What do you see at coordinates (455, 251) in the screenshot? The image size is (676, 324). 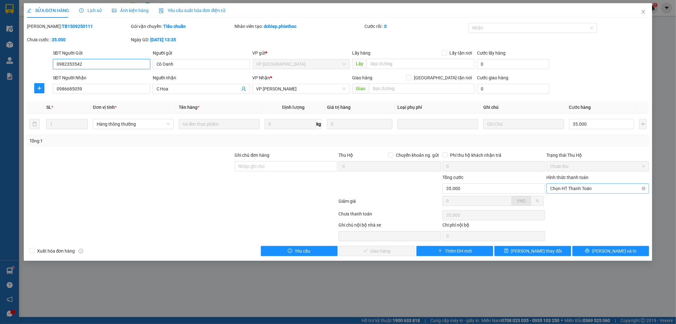 I see `button: plusThêm ĐH mới` at bounding box center [455, 251].